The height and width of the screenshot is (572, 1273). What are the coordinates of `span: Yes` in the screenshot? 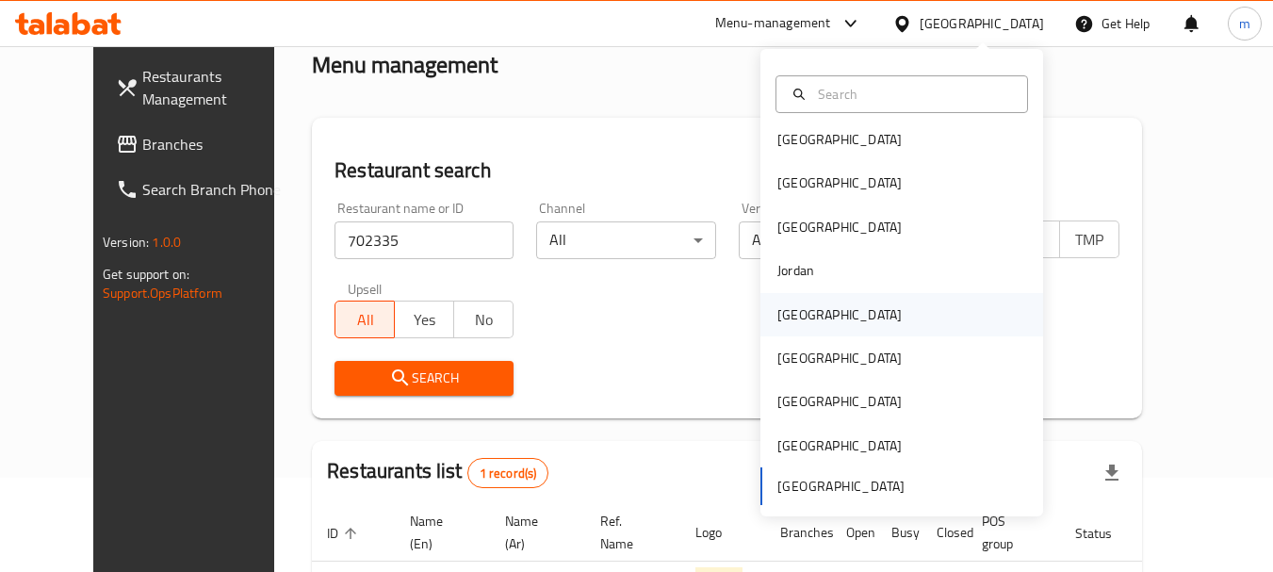 It's located at (424, 320).